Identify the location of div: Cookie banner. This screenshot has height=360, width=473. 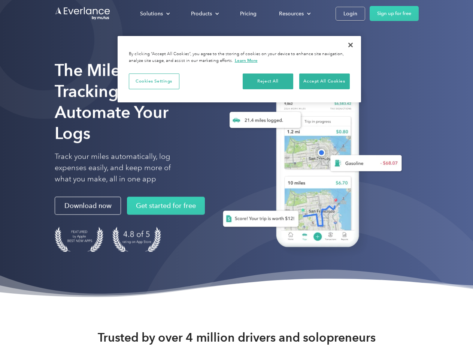
(239, 69).